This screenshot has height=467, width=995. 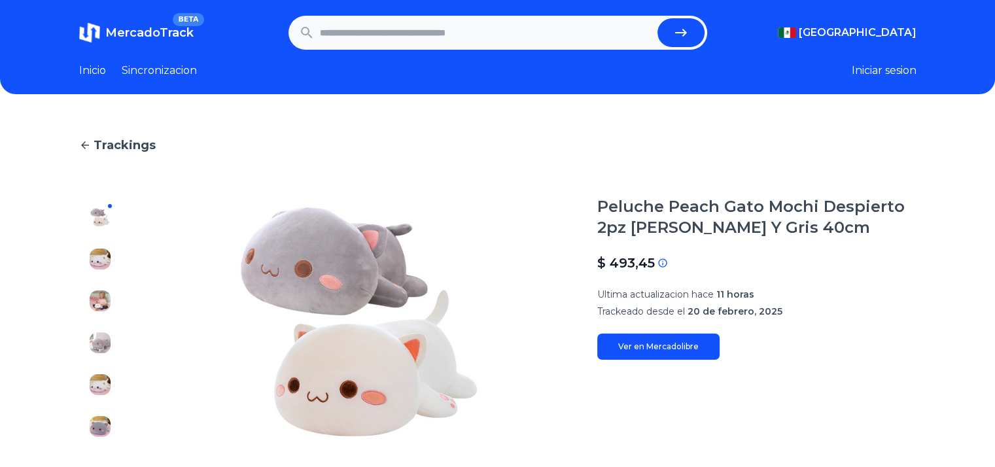 I want to click on img: Mexico, so click(x=787, y=33).